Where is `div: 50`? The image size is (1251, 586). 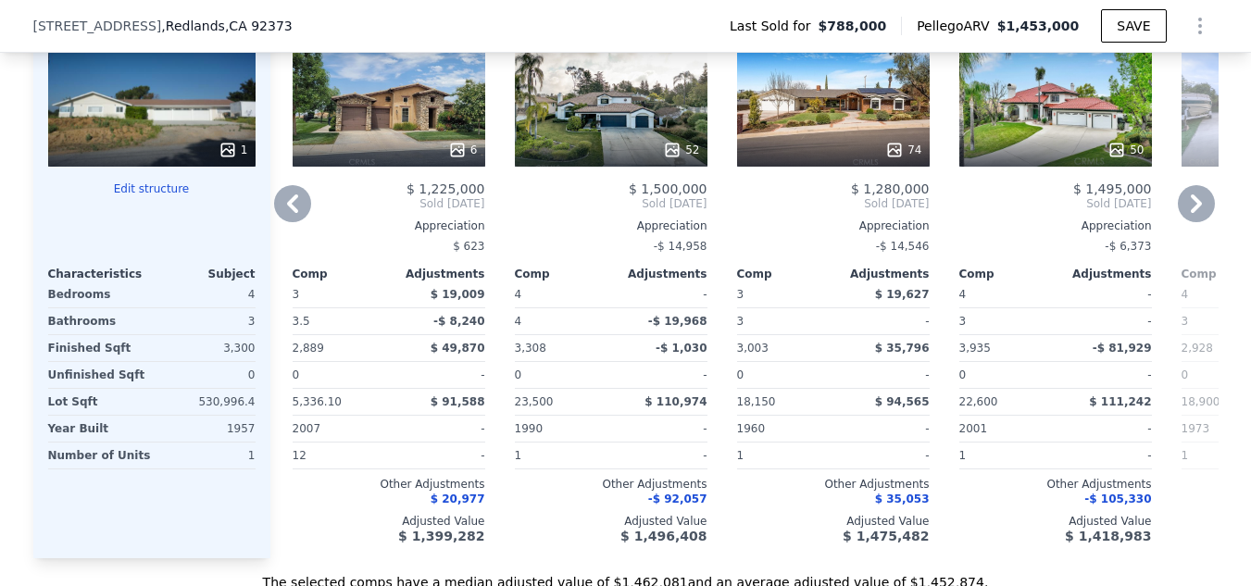 div: 50 is located at coordinates (1125, 150).